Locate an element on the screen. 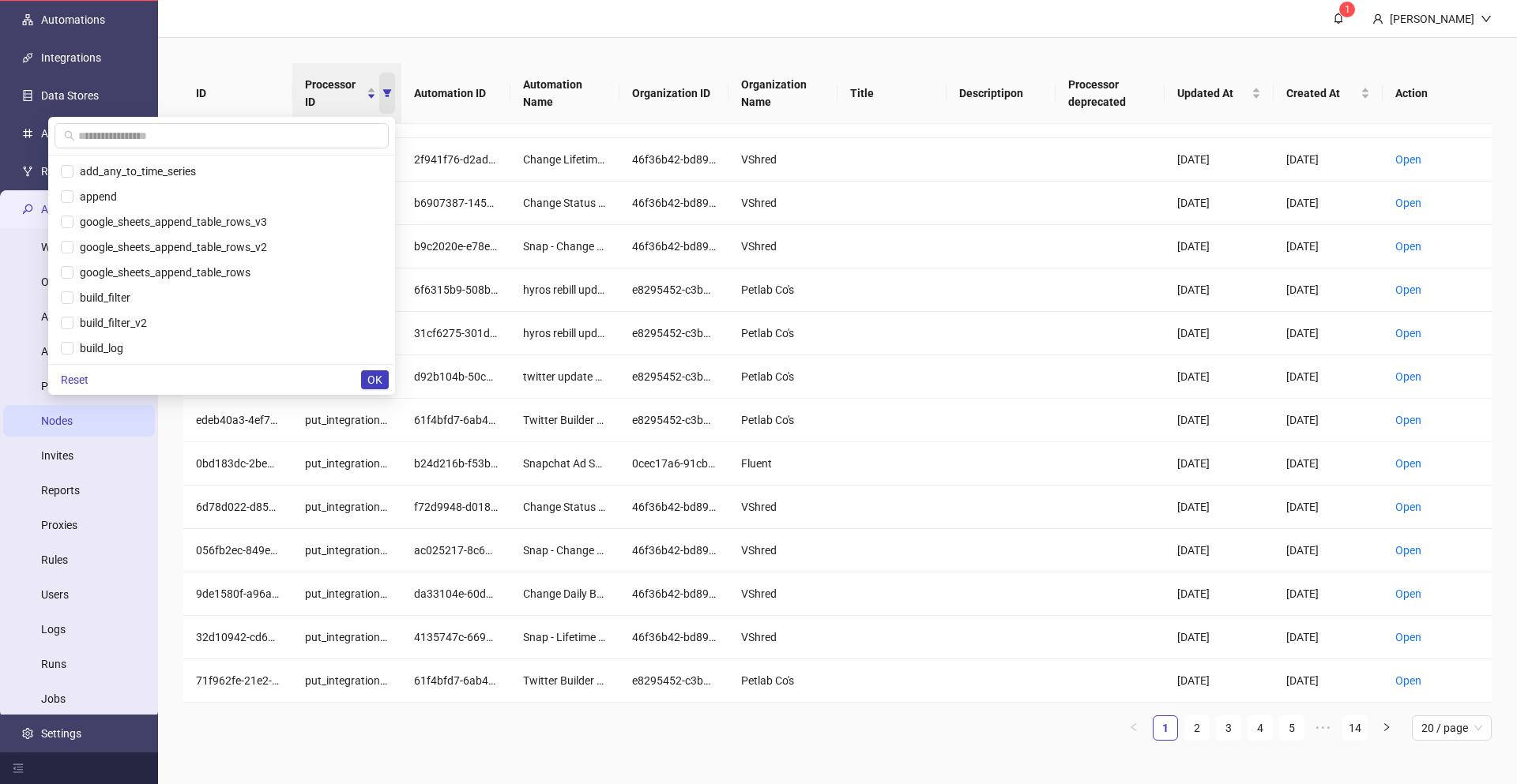 The width and height of the screenshot is (1517, 784). span: build_filter is located at coordinates (102, 298).